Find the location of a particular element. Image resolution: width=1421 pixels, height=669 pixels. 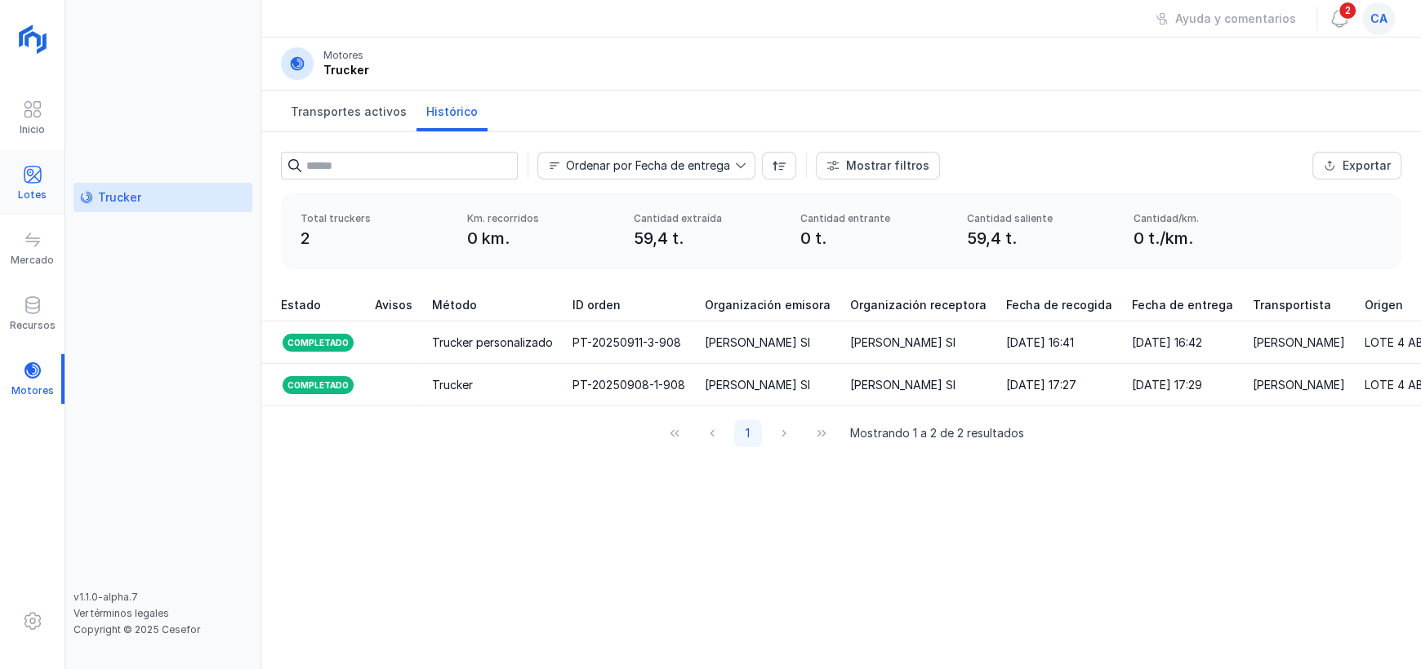

div: Lotes is located at coordinates (32, 195).